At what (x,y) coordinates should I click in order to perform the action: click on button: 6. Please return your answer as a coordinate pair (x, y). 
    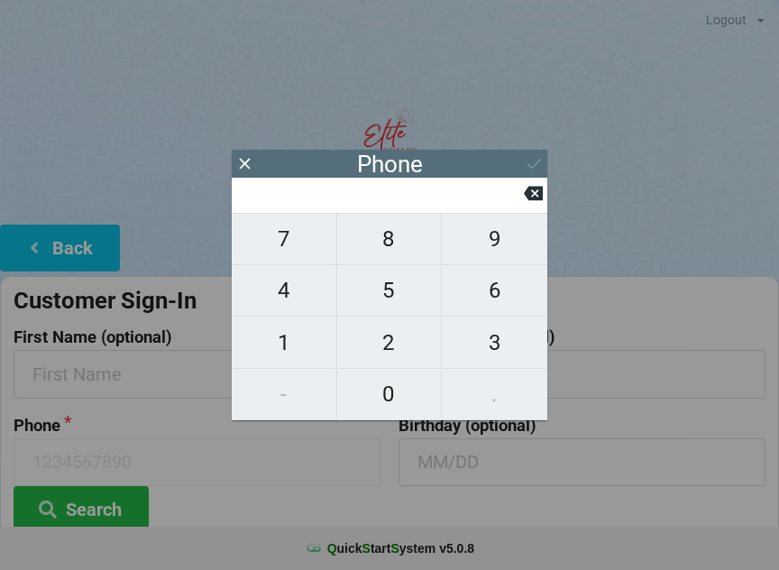
    Looking at the image, I should click on (494, 290).